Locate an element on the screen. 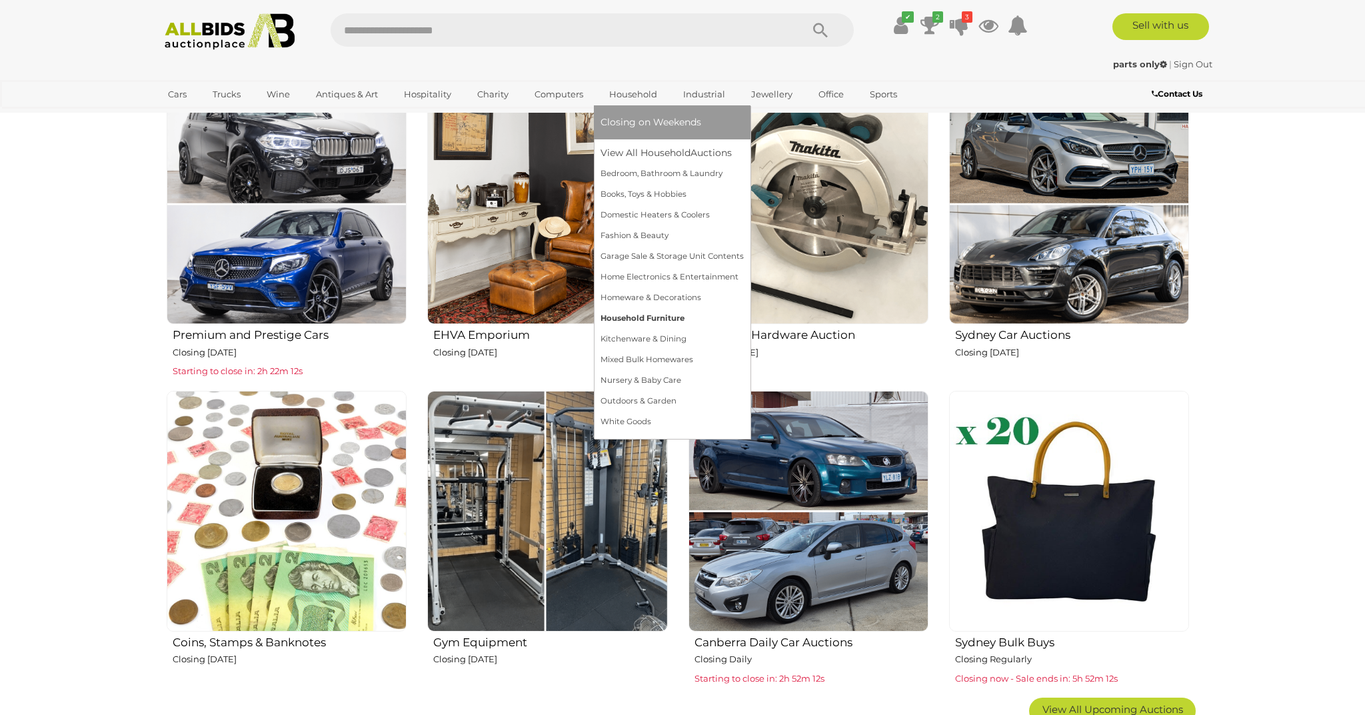 The image size is (1365, 715). h2: Tools and Hardware Auction is located at coordinates (811, 333).